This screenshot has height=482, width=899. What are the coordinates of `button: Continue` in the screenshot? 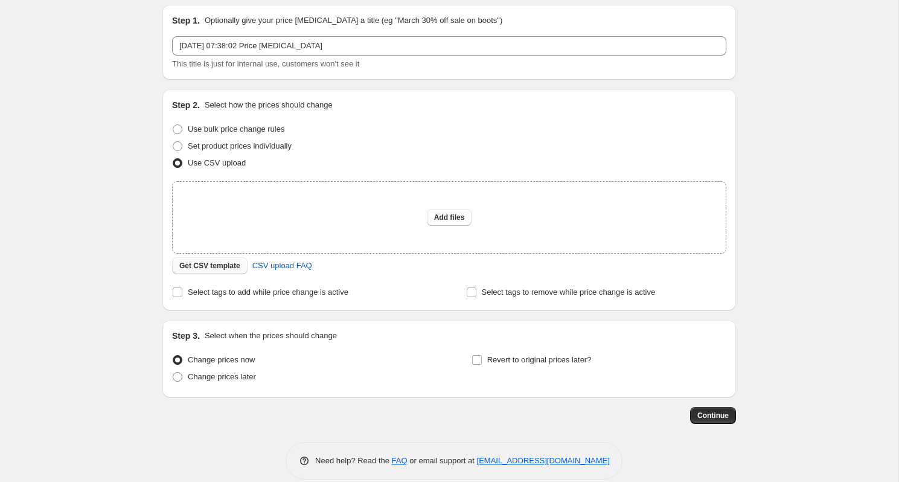 It's located at (713, 415).